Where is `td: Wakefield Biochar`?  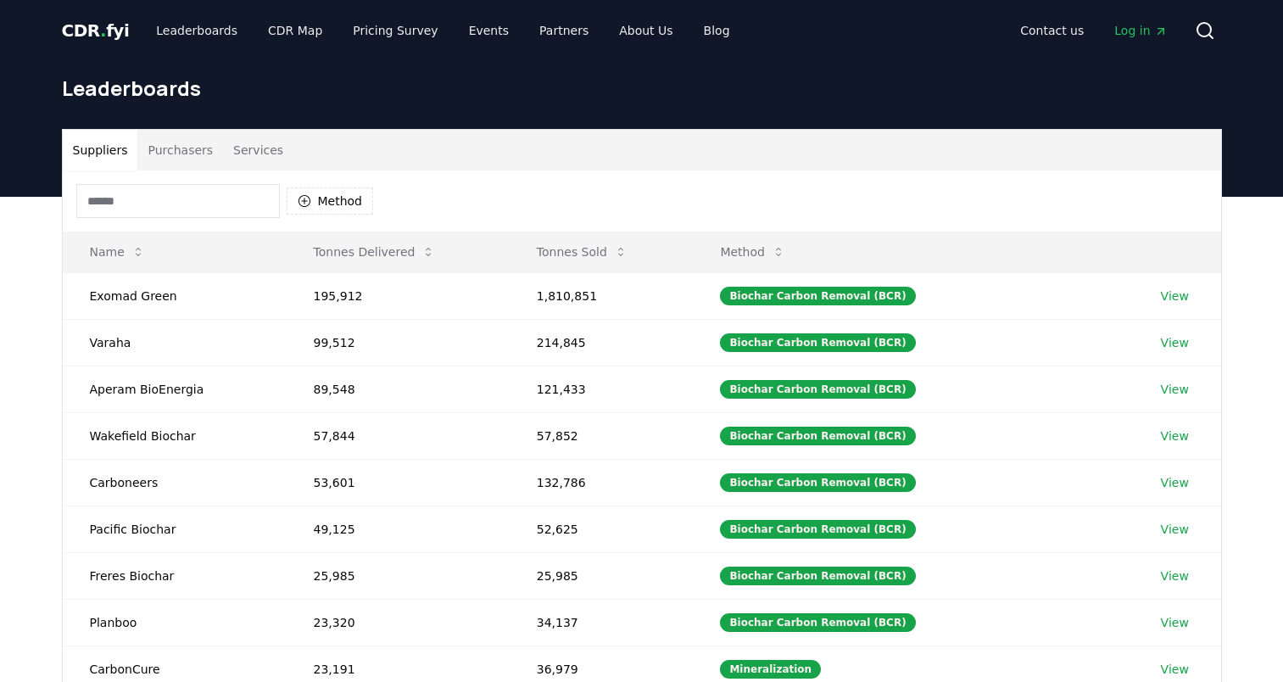
td: Wakefield Biochar is located at coordinates (175, 435).